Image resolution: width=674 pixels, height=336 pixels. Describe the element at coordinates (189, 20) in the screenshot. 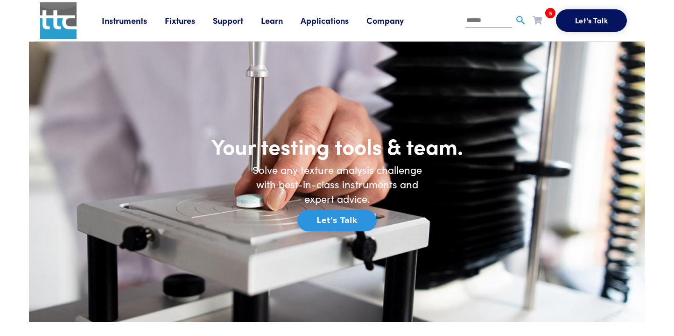

I see `a: Fixtures` at that location.